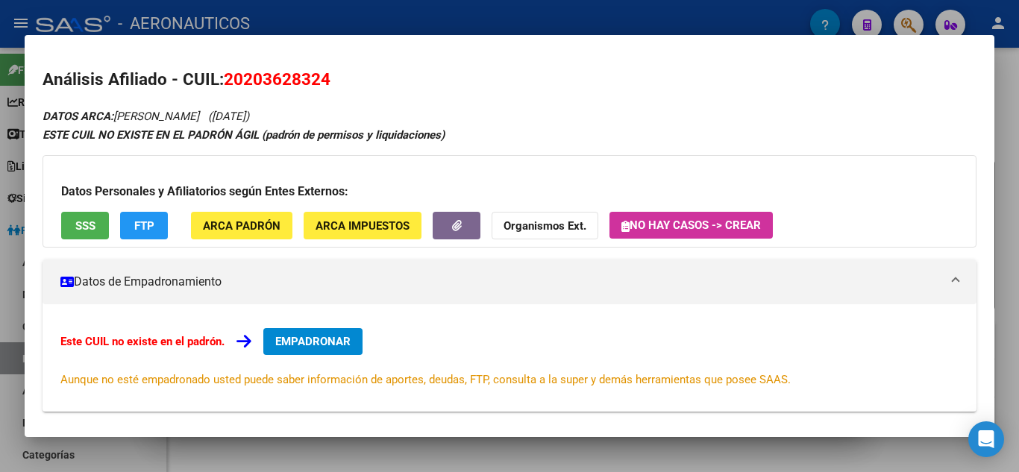  I want to click on span: ARCA Padrón, so click(242, 226).